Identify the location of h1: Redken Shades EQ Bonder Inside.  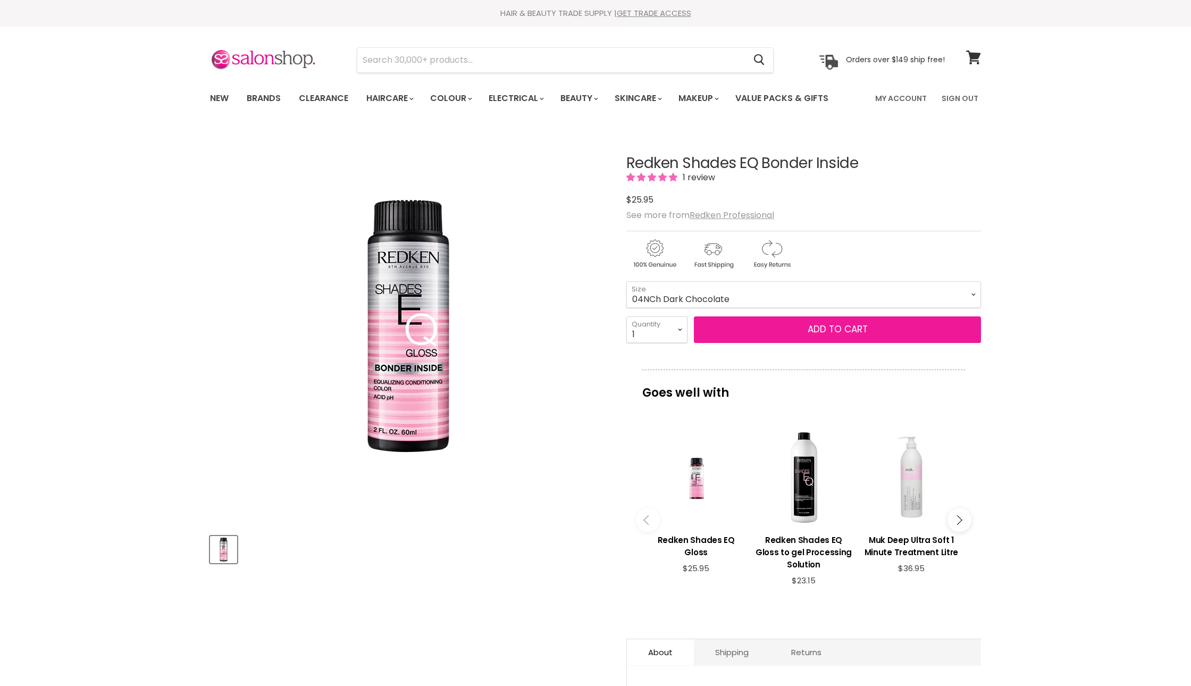
(803, 163).